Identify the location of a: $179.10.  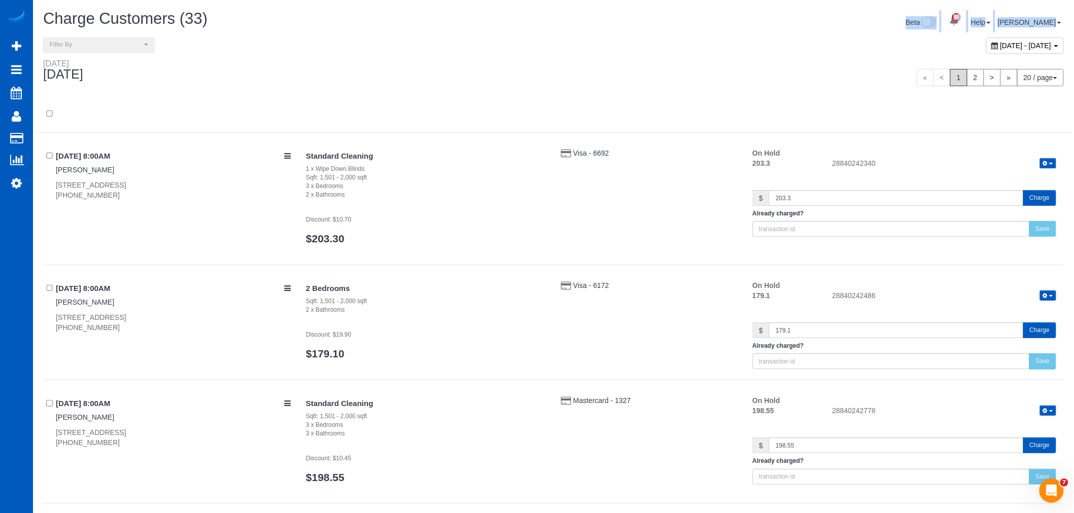
(325, 354).